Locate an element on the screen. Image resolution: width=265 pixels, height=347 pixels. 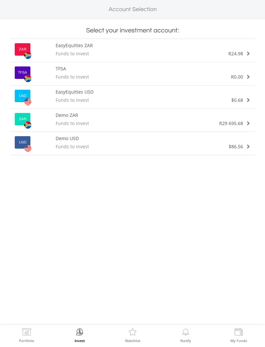
h2: Select your investment account: is located at coordinates (133, 30).